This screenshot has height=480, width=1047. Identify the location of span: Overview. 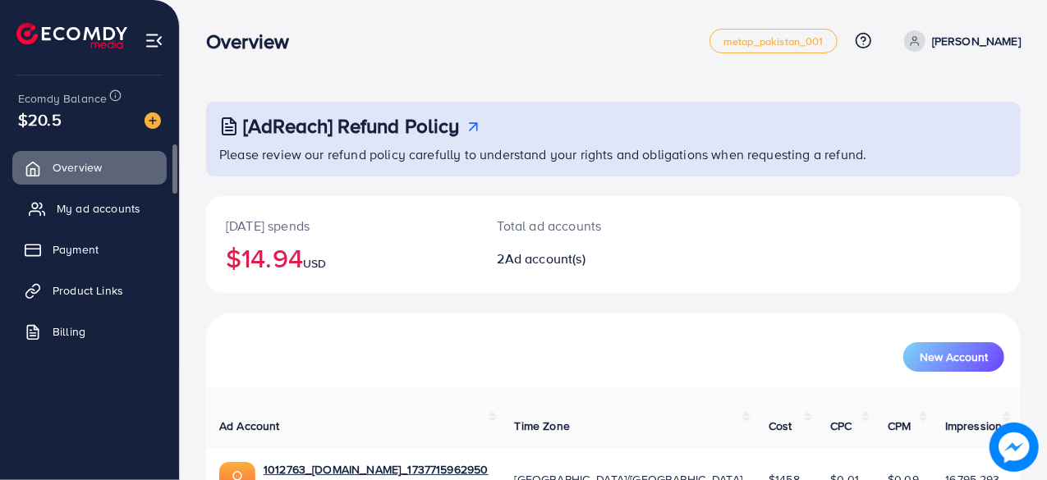
(77, 168).